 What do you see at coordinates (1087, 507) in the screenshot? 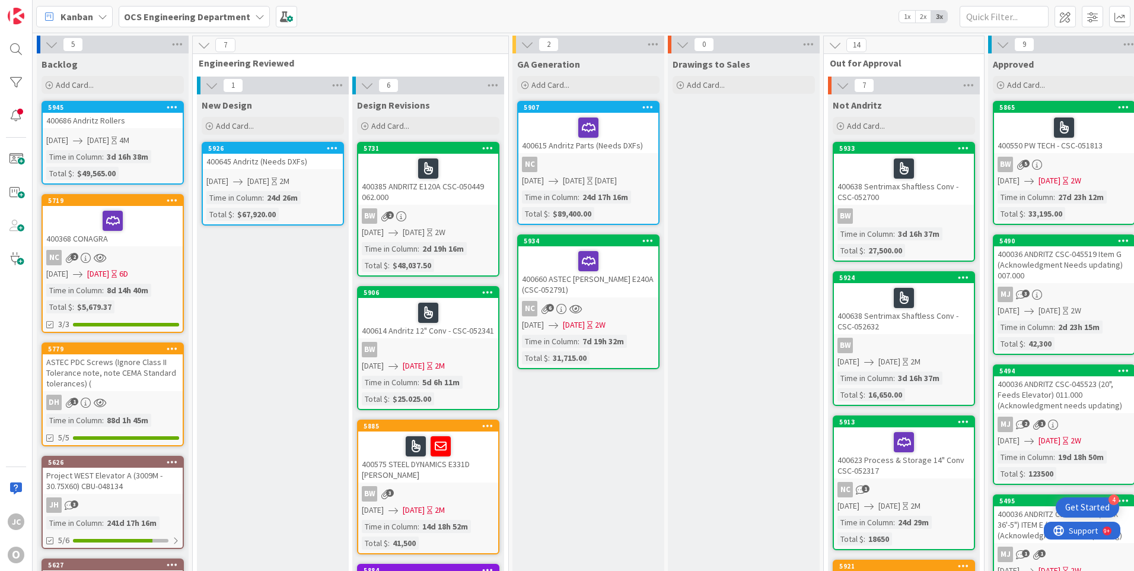
I see `div: Get Started` at bounding box center [1087, 507].